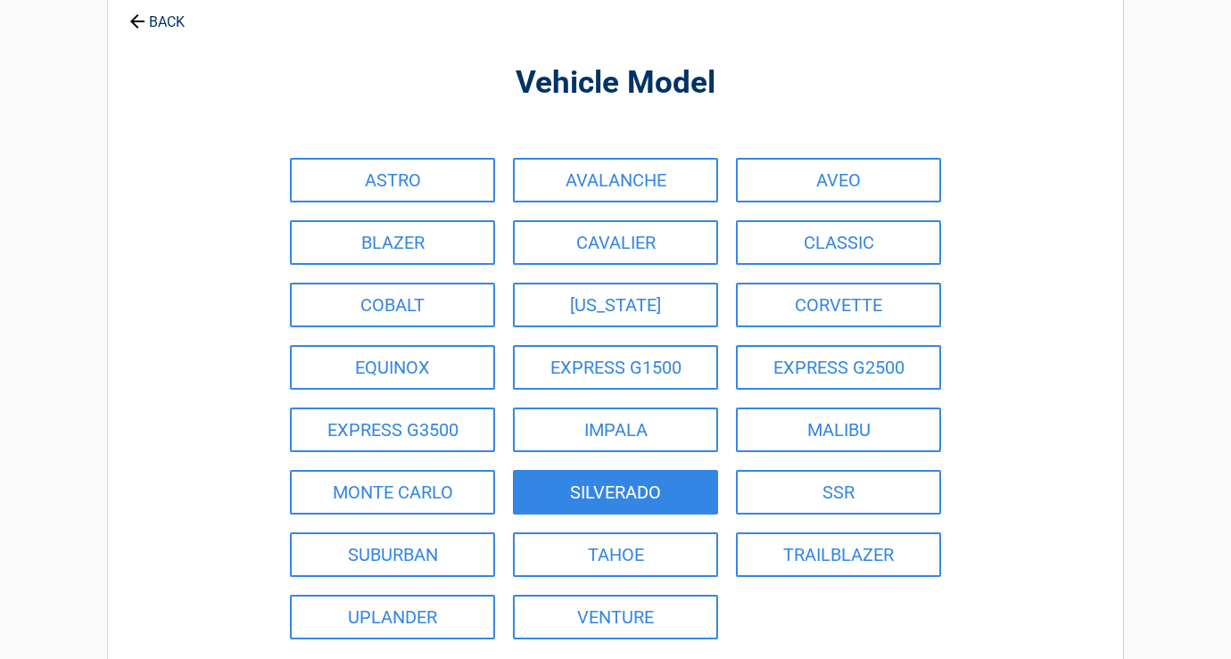 The height and width of the screenshot is (659, 1231). Describe the element at coordinates (392, 555) in the screenshot. I see `a: SUBURBAN` at that location.